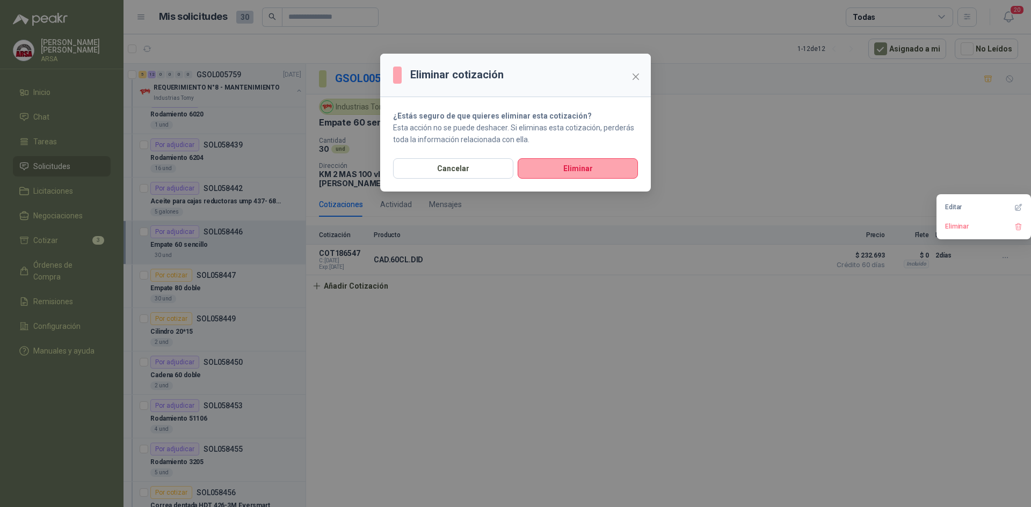  Describe the element at coordinates (578, 169) in the screenshot. I see `button: Eliminar` at that location.